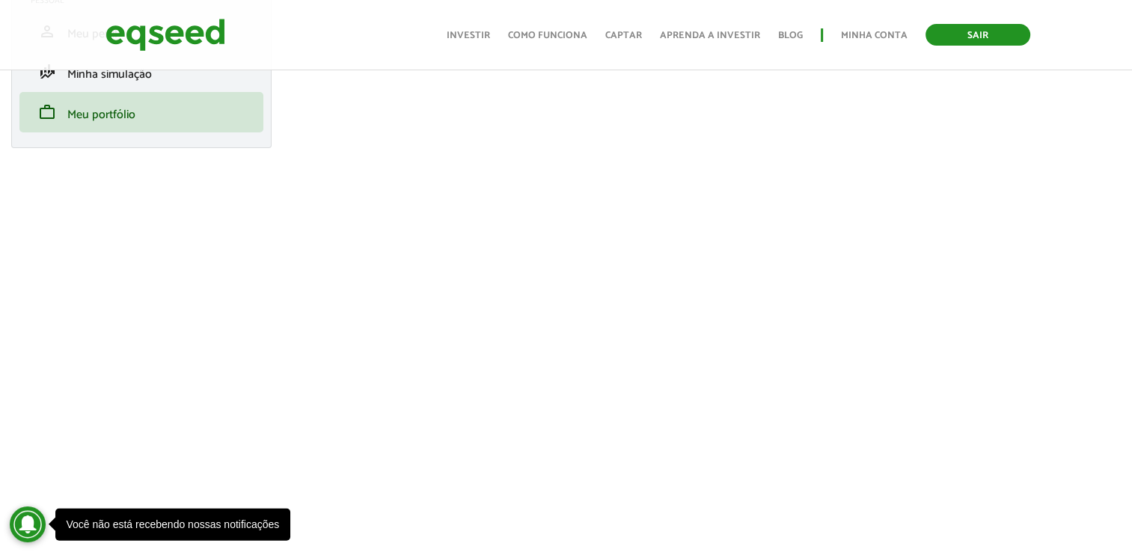 Image resolution: width=1132 pixels, height=552 pixels. Describe the element at coordinates (710, 35) in the screenshot. I see `a: Aprenda a investir` at that location.